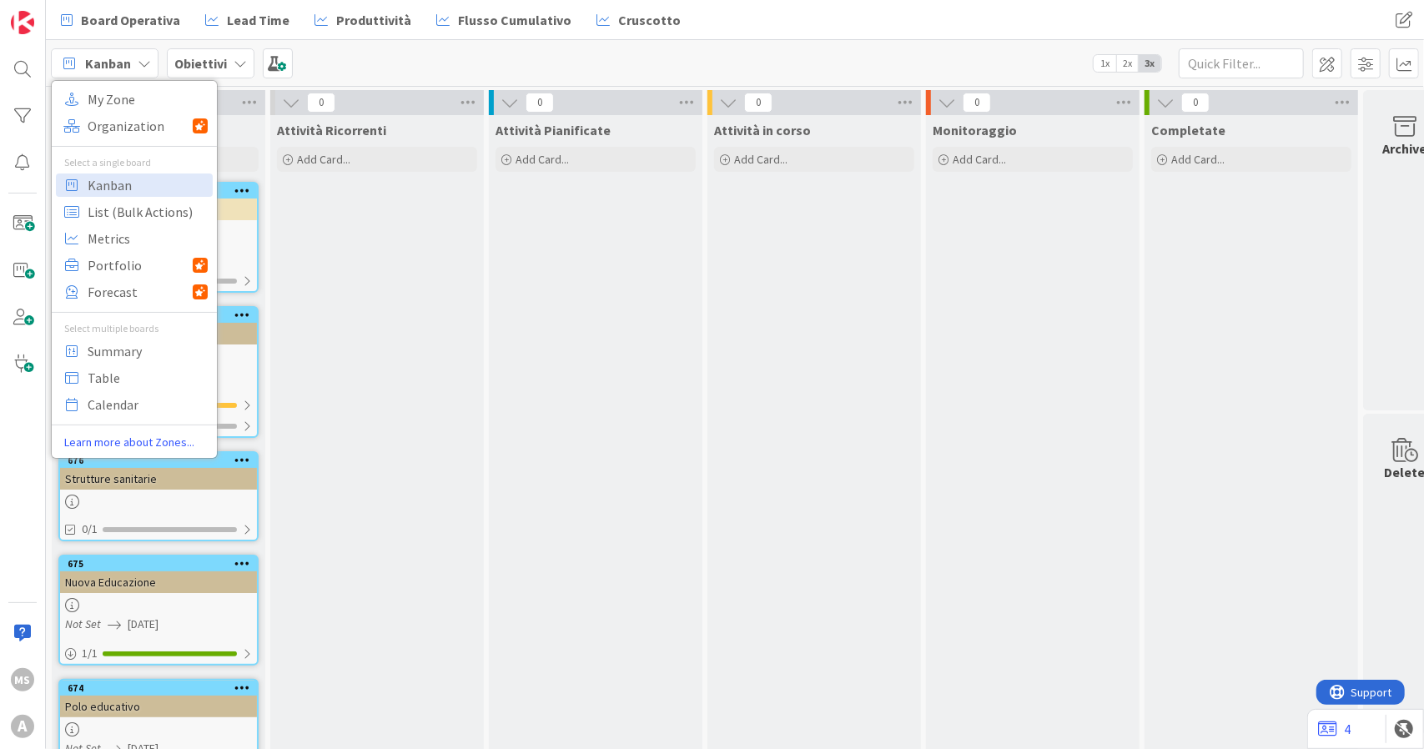 The height and width of the screenshot is (749, 1424). What do you see at coordinates (134, 212) in the screenshot?
I see `a: List (Bulk Actions)` at bounding box center [134, 212].